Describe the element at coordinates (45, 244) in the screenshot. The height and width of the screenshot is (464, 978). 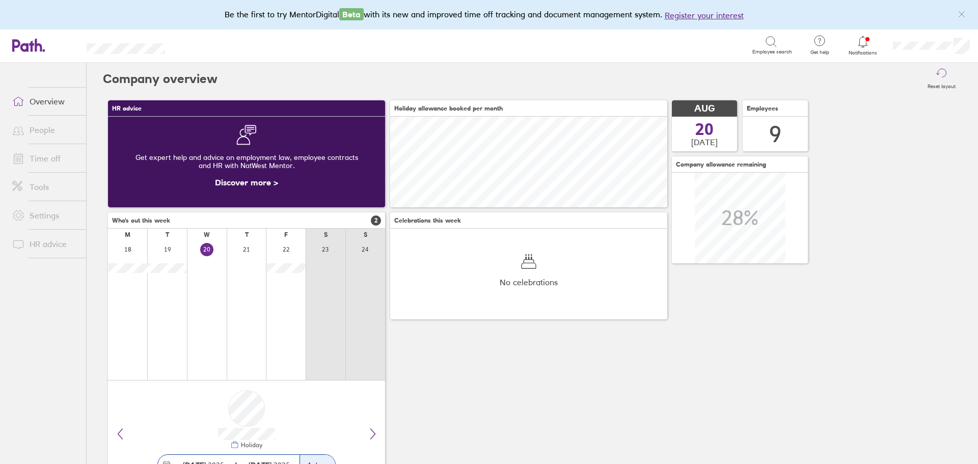
I see `a: HR advice` at that location.